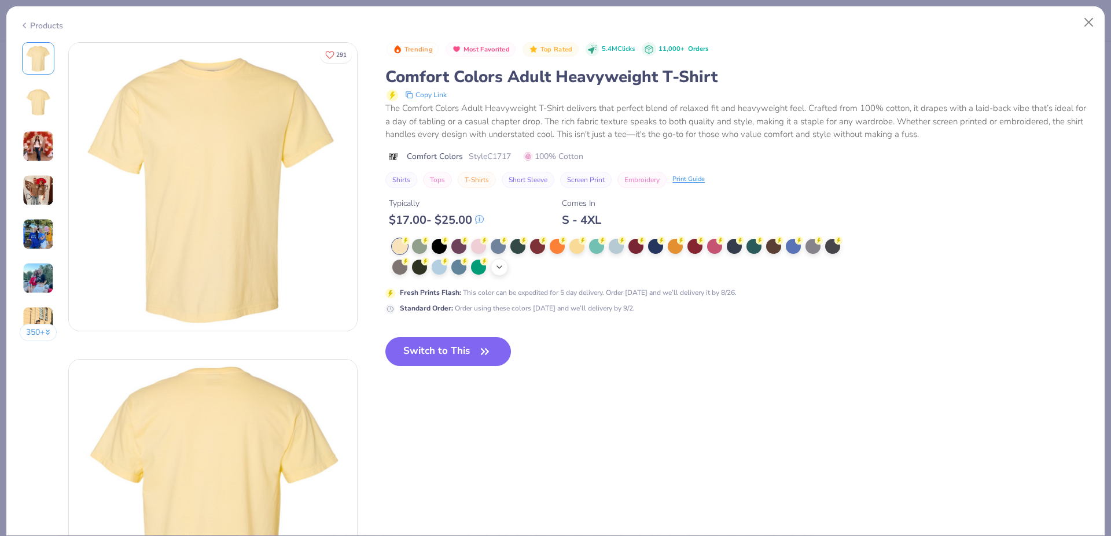 This screenshot has height=536, width=1111. I want to click on div: Comes In, so click(581, 203).